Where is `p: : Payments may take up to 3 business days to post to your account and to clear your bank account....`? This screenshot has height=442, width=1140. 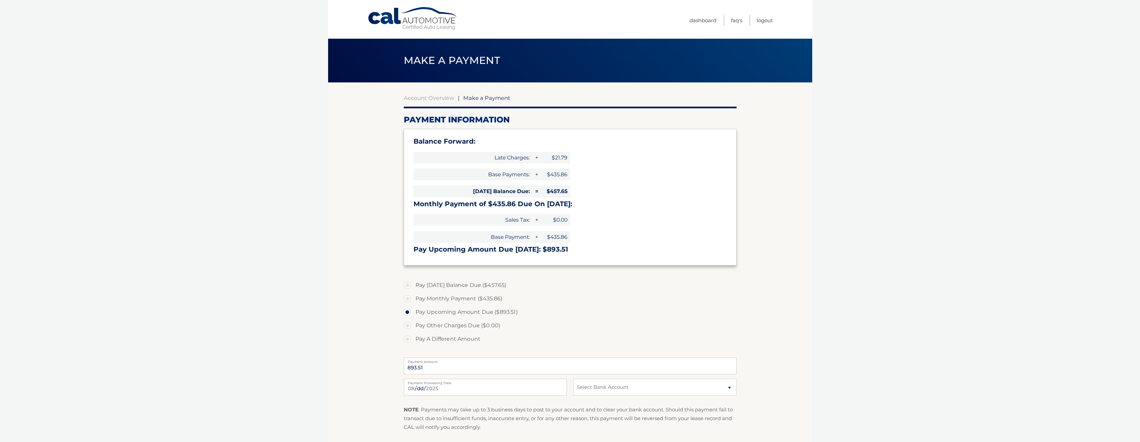 p: : Payments may take up to 3 business days to post to your account and to clear your bank account.... is located at coordinates (570, 418).